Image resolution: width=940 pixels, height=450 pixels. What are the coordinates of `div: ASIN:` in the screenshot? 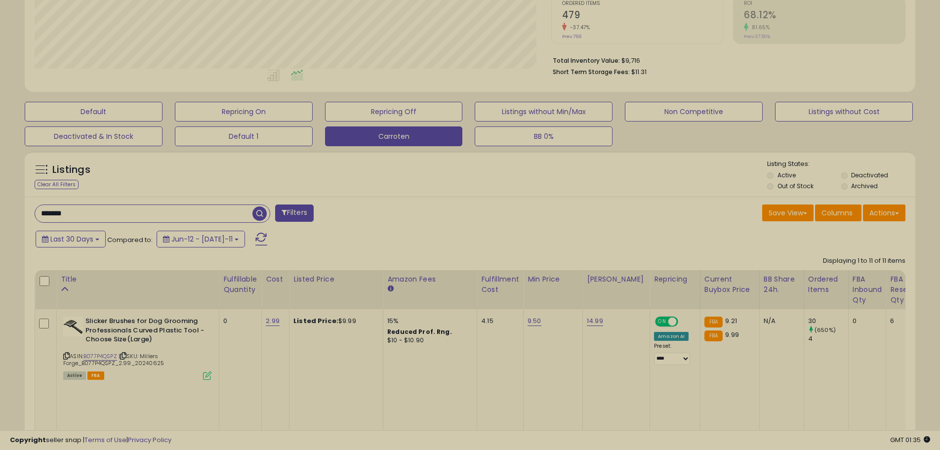 It's located at (137, 348).